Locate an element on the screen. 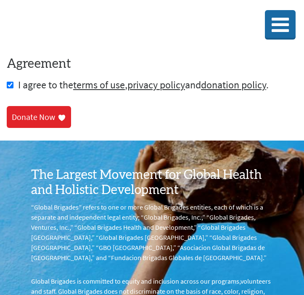  div: Donate Now is located at coordinates (33, 117).